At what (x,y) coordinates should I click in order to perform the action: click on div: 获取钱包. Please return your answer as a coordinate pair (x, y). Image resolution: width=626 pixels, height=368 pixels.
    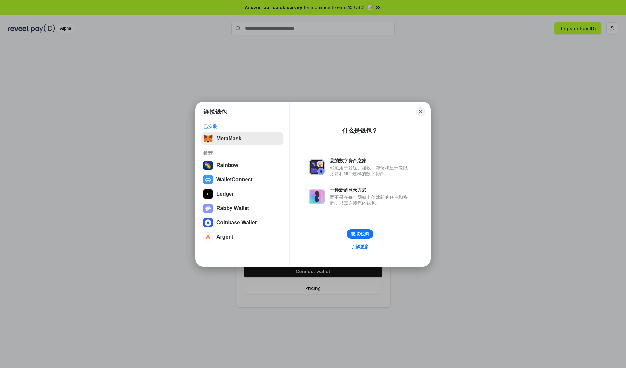
    Looking at the image, I should click on (360, 234).